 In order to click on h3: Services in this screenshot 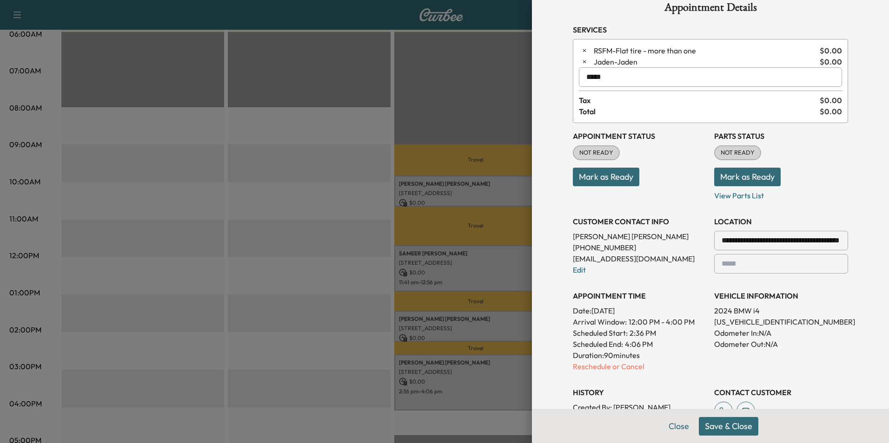, I will do `click(710, 30)`.